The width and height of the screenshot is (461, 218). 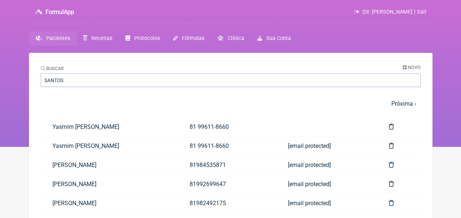 I want to click on a: Fórmulas, so click(x=189, y=38).